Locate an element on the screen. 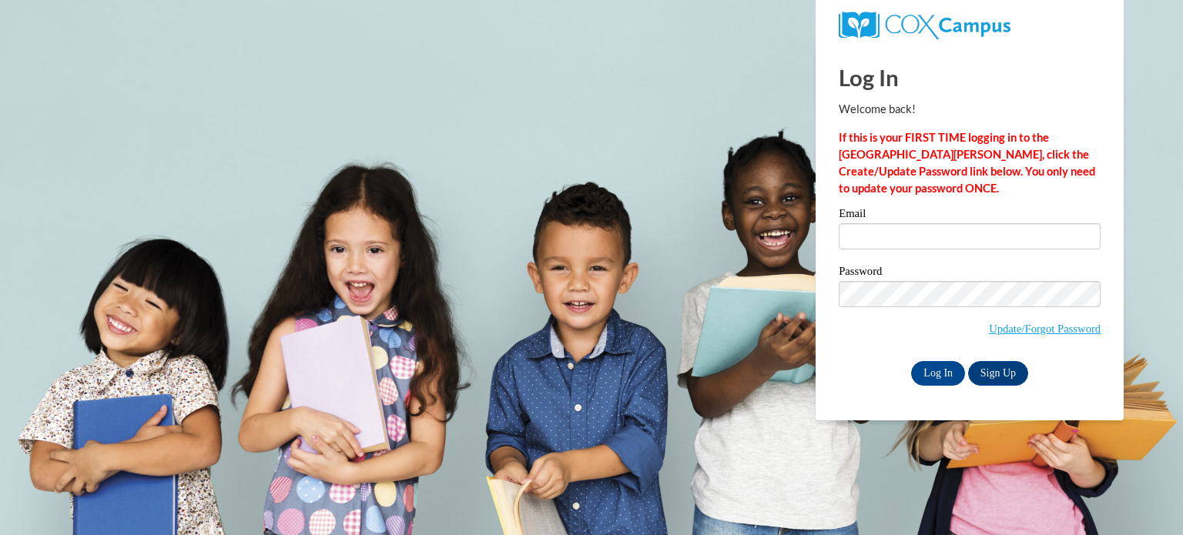  input: Log In is located at coordinates (938, 373).